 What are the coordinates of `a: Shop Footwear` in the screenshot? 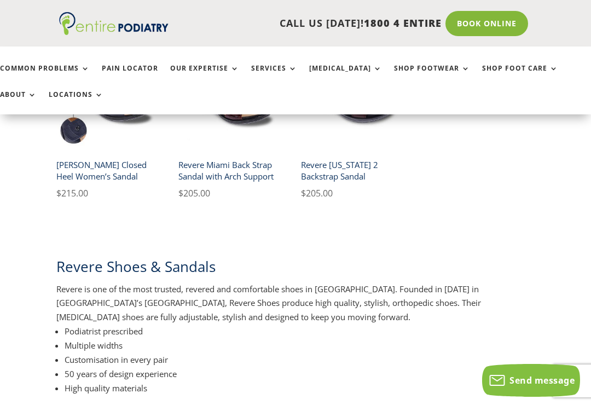 It's located at (432, 76).